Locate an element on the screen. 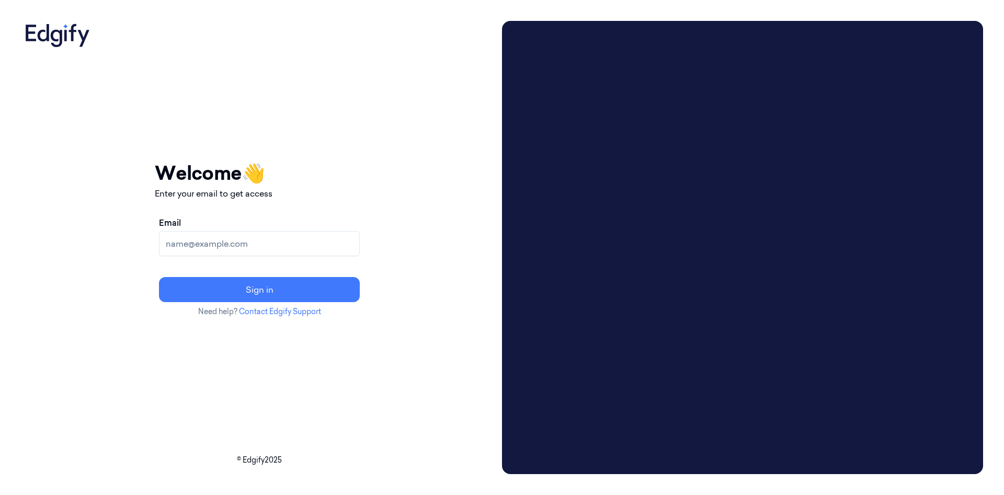  p: Need help? is located at coordinates (259, 312).